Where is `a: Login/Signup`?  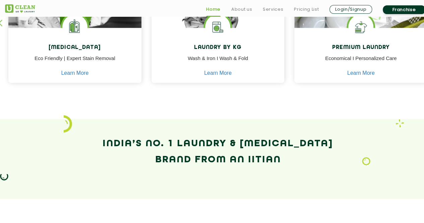 a: Login/Signup is located at coordinates (351, 9).